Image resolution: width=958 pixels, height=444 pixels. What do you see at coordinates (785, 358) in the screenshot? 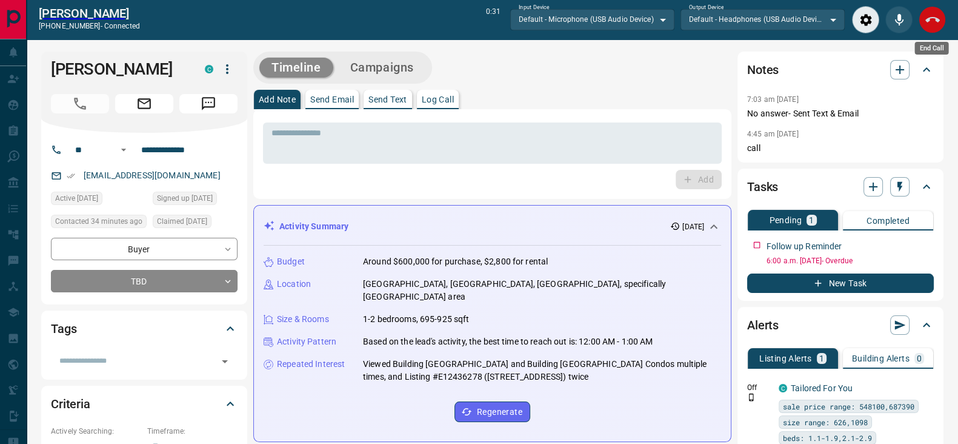
I see `p: Listing Alerts` at bounding box center [785, 358].